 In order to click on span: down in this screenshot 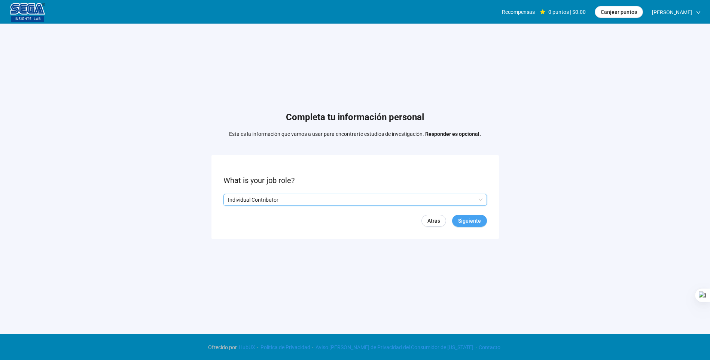, I will do `click(698, 12)`.